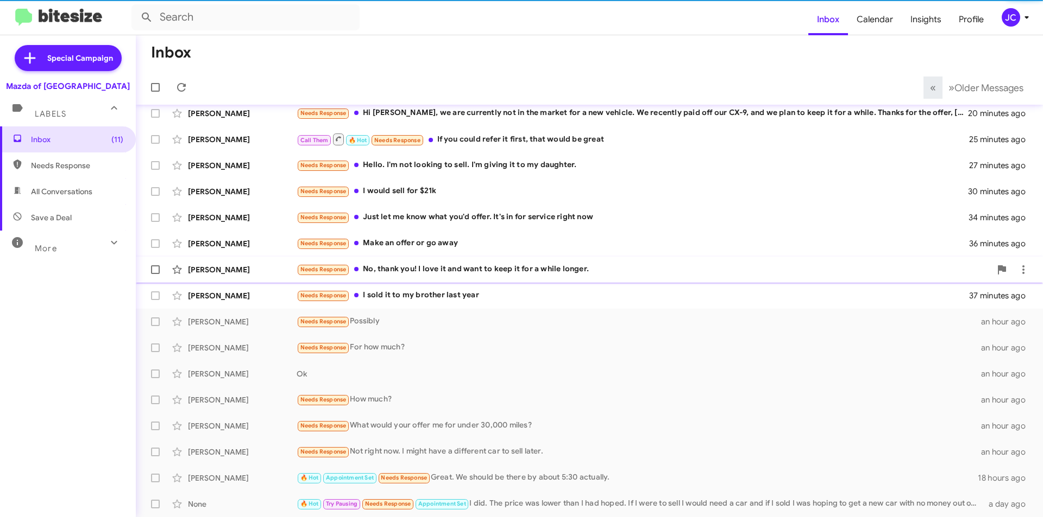 Image resolution: width=1043 pixels, height=517 pixels. I want to click on div: Just let me know what you'd offer. It's in for service right now, so click(633, 217).